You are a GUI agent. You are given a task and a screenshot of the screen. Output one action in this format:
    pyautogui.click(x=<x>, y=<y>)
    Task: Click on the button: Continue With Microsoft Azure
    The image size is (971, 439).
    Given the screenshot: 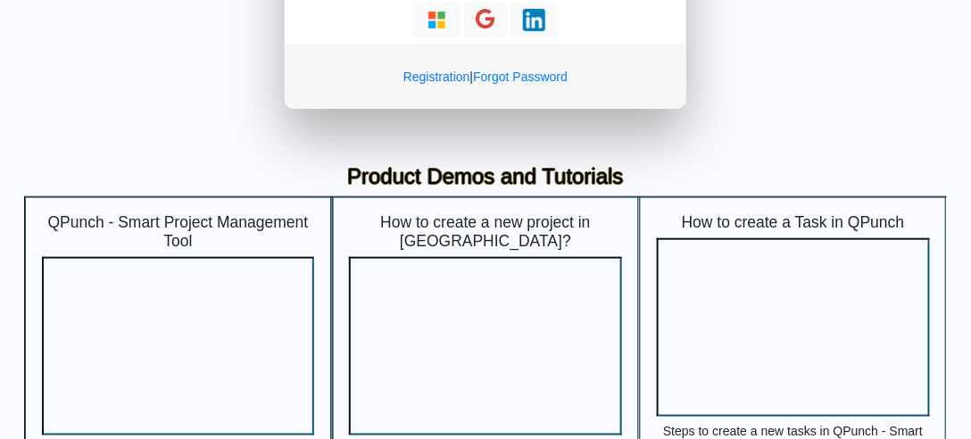 What is the action you would take?
    pyautogui.click(x=436, y=20)
    